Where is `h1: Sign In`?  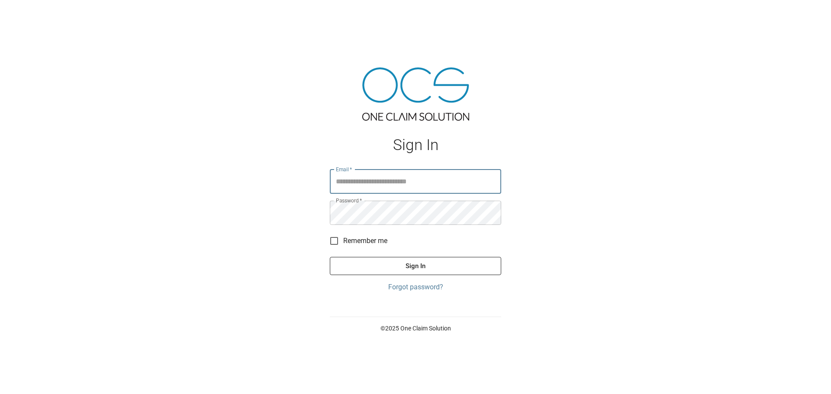
h1: Sign In is located at coordinates (416, 145).